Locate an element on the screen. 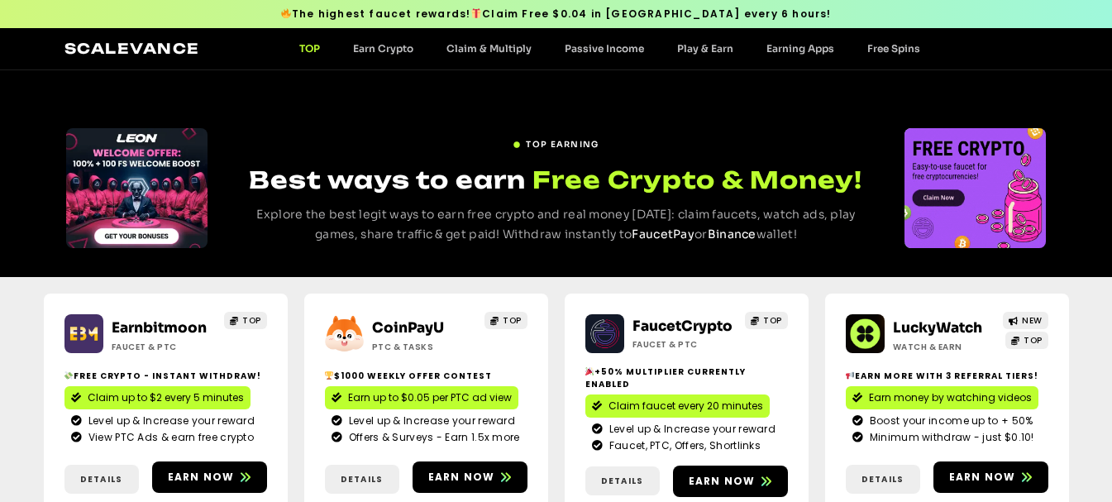  h2: Free crypto - Instant withdraw! is located at coordinates (165, 376).